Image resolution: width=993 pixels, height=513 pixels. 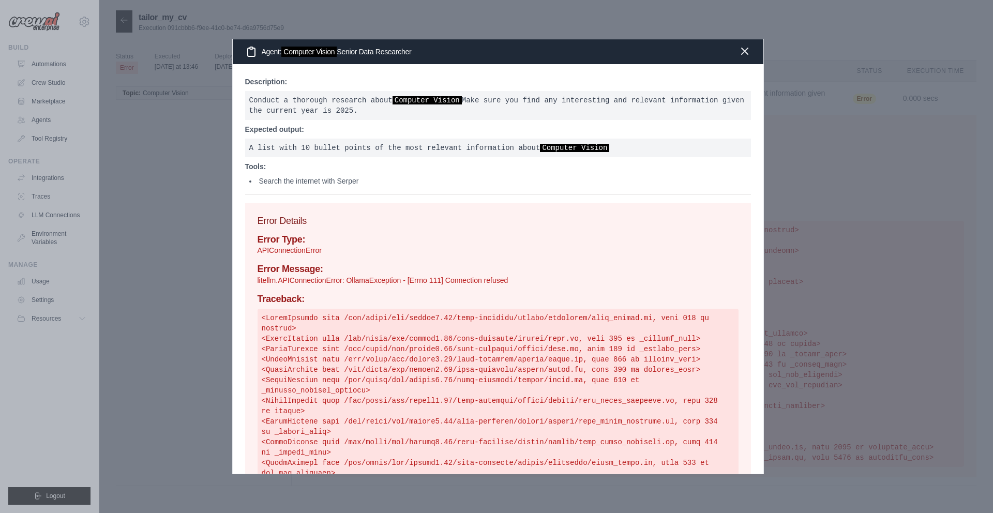 I want to click on strong: Expected output:, so click(x=275, y=129).